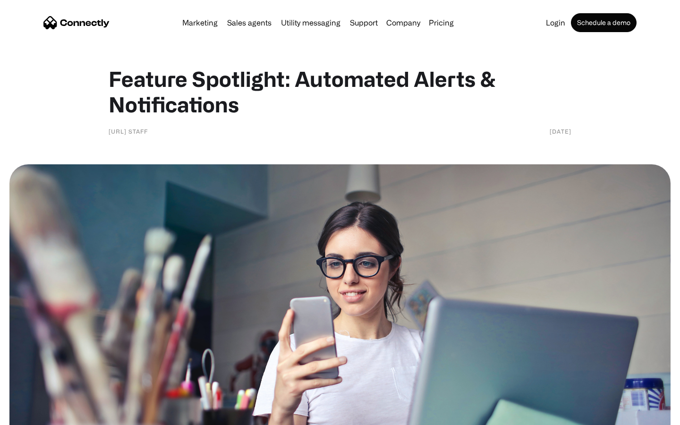  What do you see at coordinates (76, 23) in the screenshot?
I see `a: home` at bounding box center [76, 23].